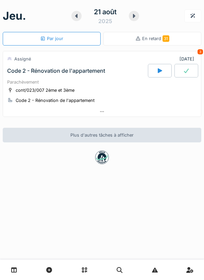 Image resolution: width=204 pixels, height=280 pixels. I want to click on span: En retard, so click(156, 38).